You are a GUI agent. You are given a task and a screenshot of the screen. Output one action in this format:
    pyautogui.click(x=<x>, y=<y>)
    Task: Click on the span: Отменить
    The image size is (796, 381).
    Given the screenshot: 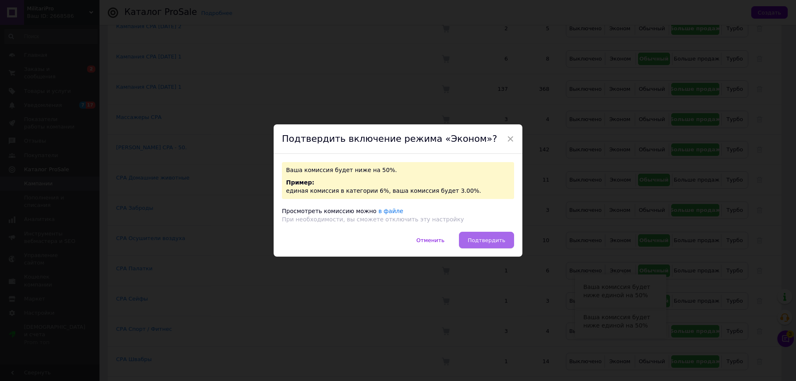 What is the action you would take?
    pyautogui.click(x=430, y=240)
    